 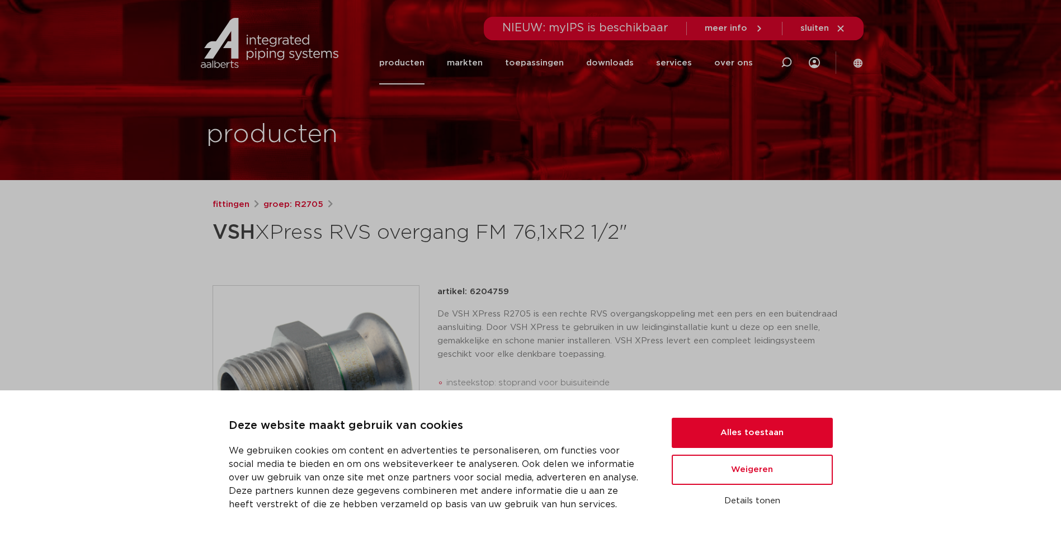 What do you see at coordinates (422, 233) in the screenshot?
I see `h1: XPress RVS overgang FM 76,1xR2 1/2"` at bounding box center [422, 233].